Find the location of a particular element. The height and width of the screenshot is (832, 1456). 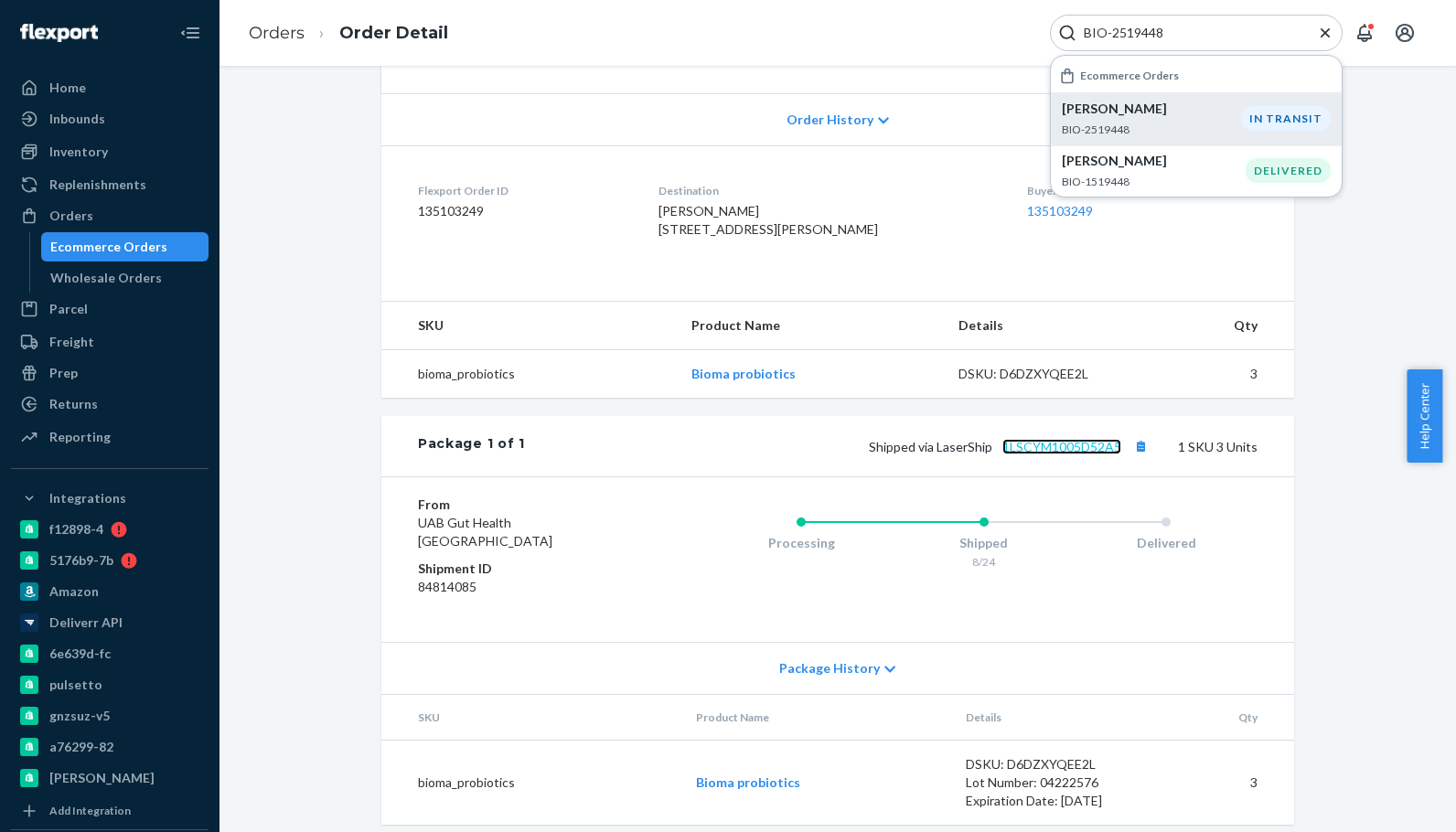

th: Product Name is located at coordinates (816, 718).